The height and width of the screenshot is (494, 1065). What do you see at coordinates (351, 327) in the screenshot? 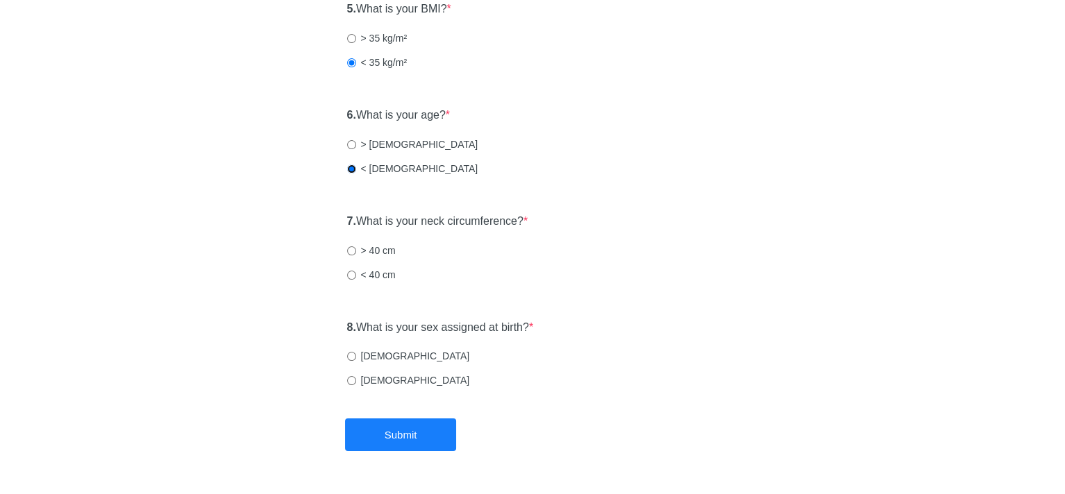
I see `strong: 8.` at bounding box center [351, 327].